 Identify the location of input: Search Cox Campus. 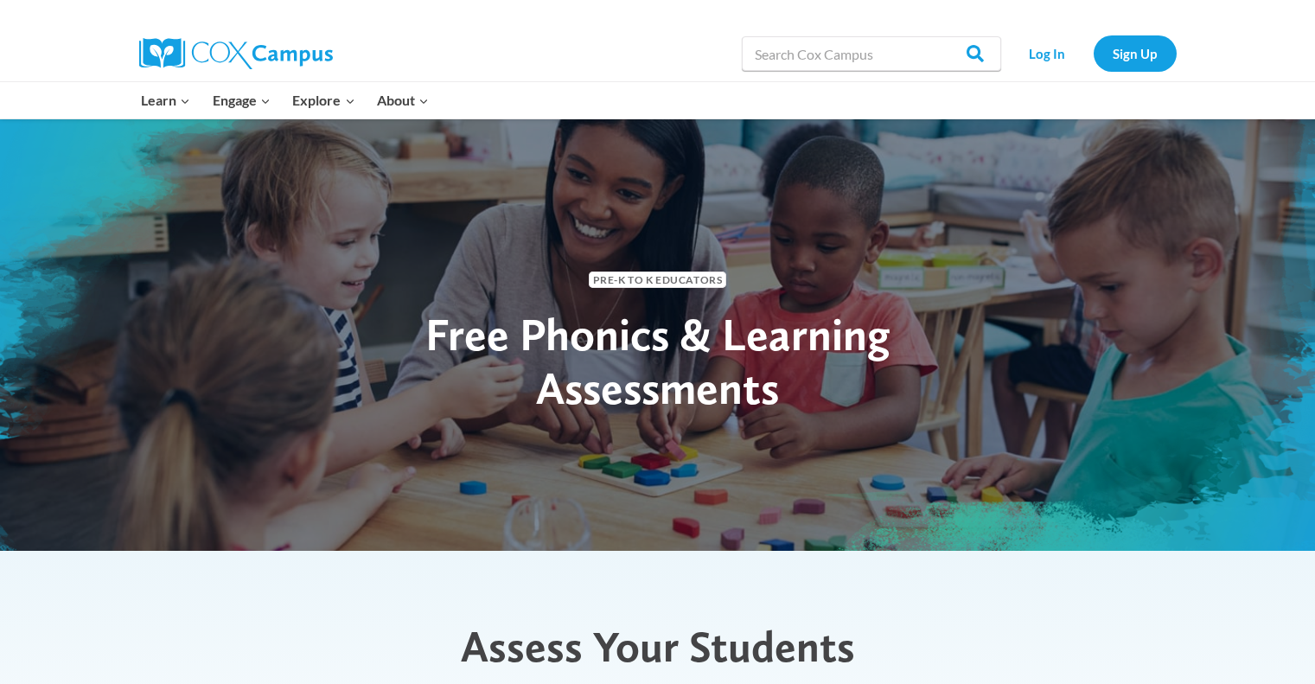
(871, 54).